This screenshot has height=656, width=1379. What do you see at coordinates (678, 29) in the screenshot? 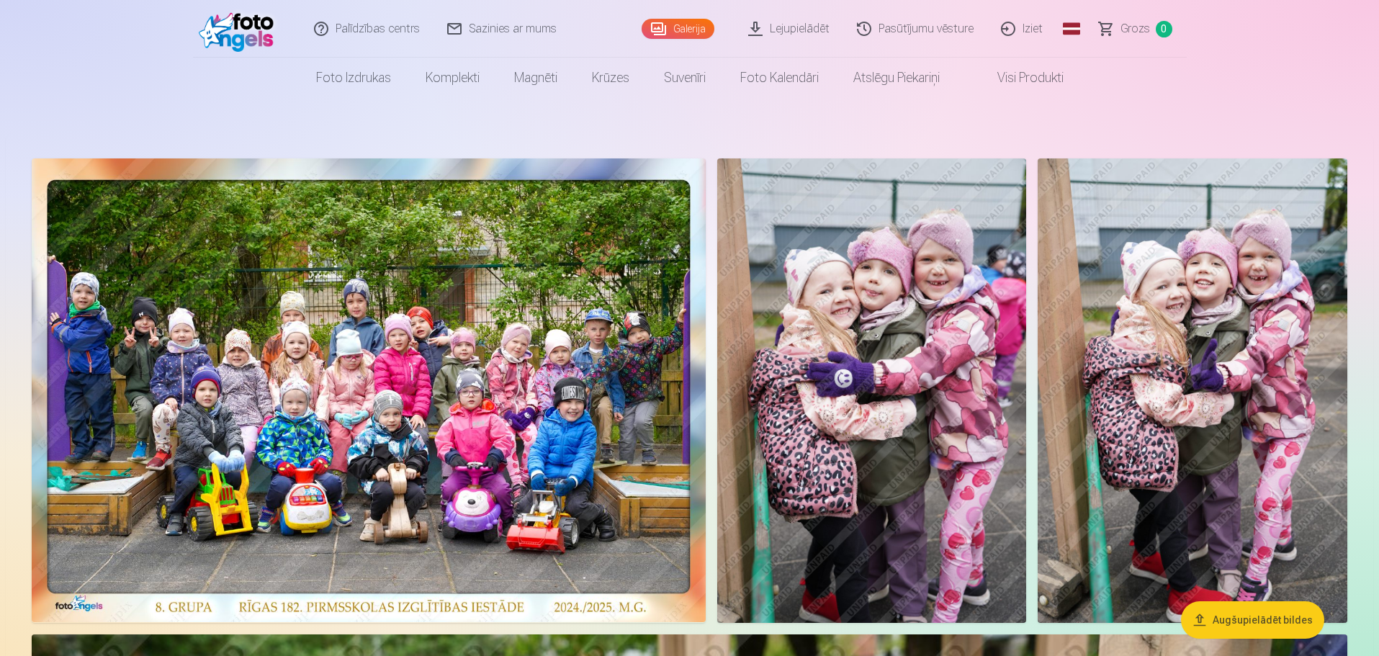
I see `a: Galerija` at bounding box center [678, 29].